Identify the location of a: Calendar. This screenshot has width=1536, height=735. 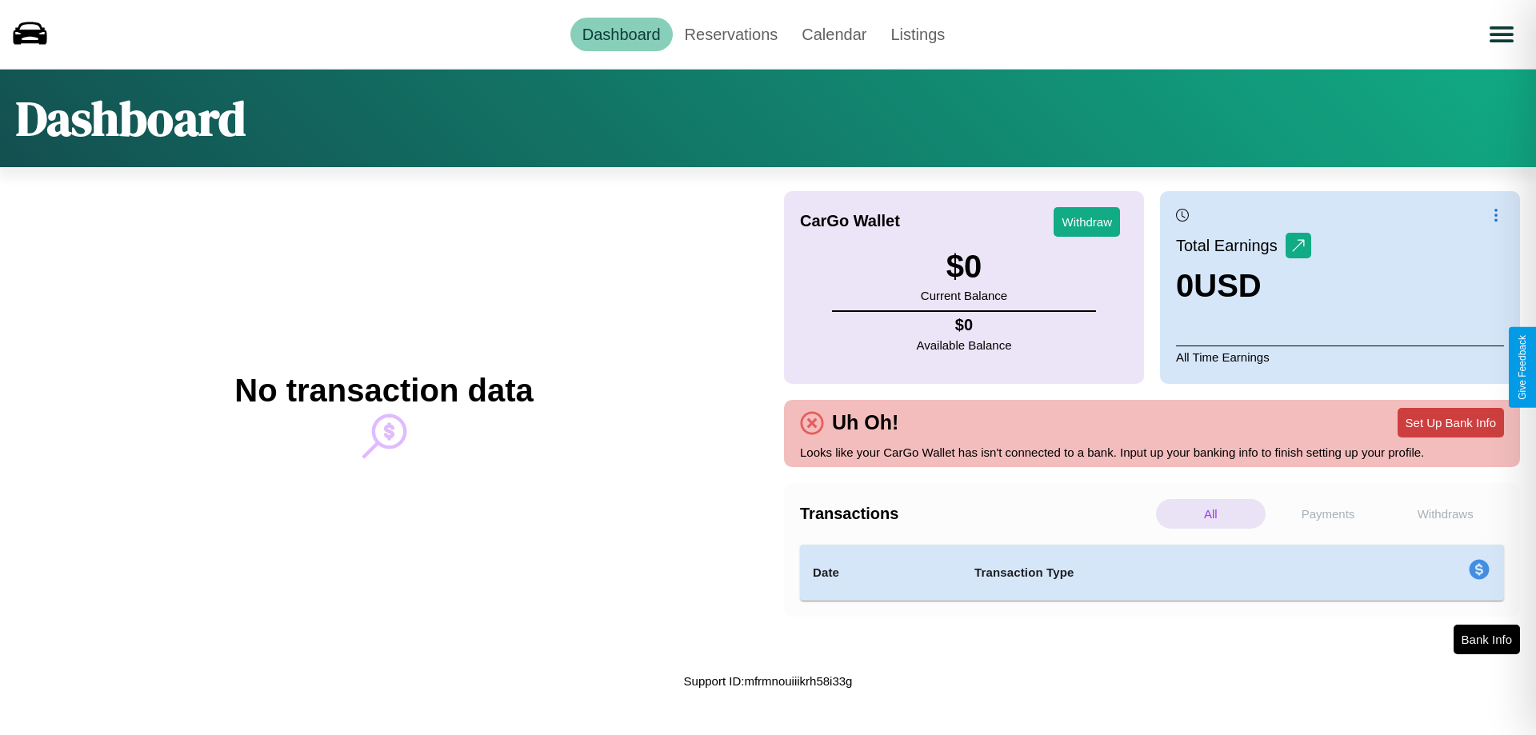
(834, 34).